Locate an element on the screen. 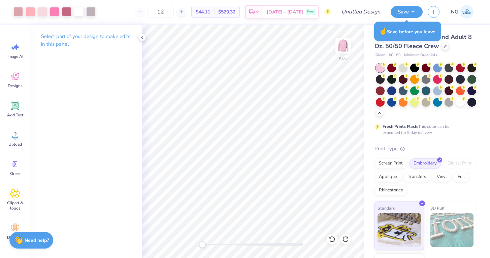 The width and height of the screenshot is (490, 258). img: Standard is located at coordinates (399, 230).